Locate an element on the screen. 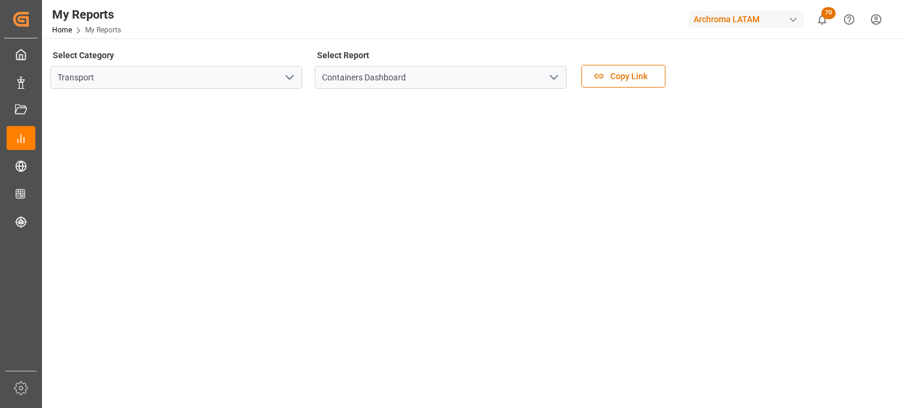 The image size is (904, 408). button: show 70 new notifications is located at coordinates (822, 19).